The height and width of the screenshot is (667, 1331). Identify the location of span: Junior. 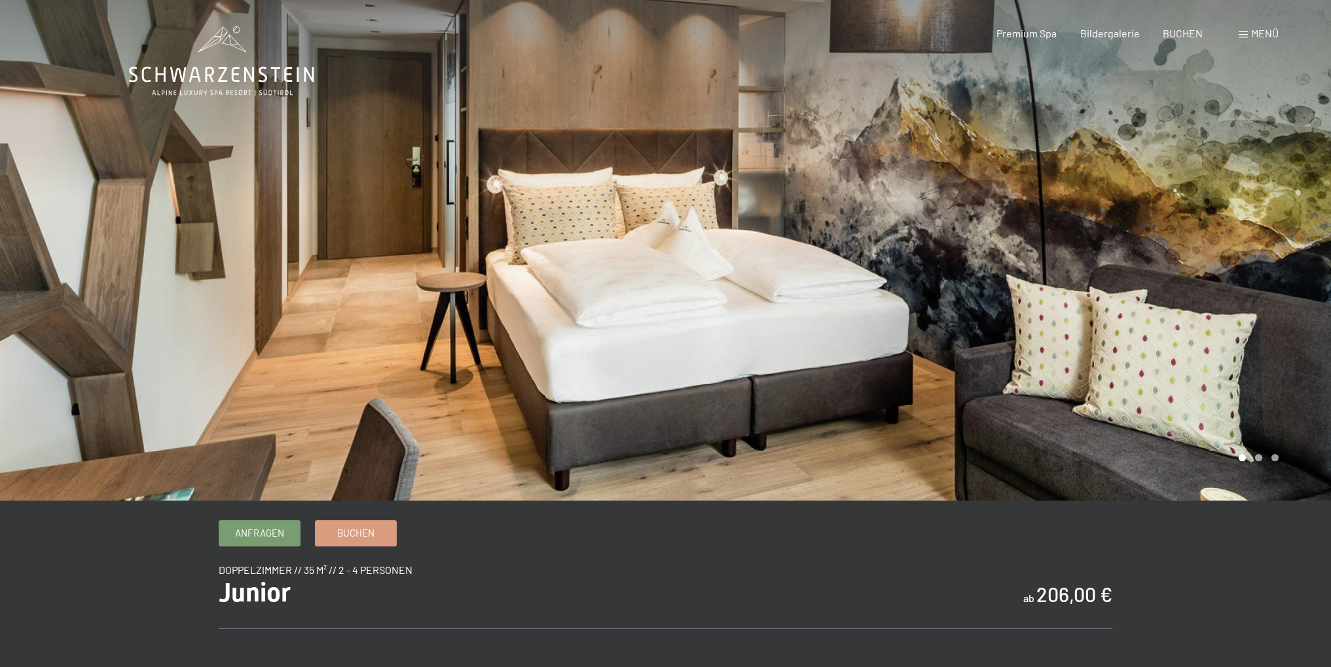
(255, 592).